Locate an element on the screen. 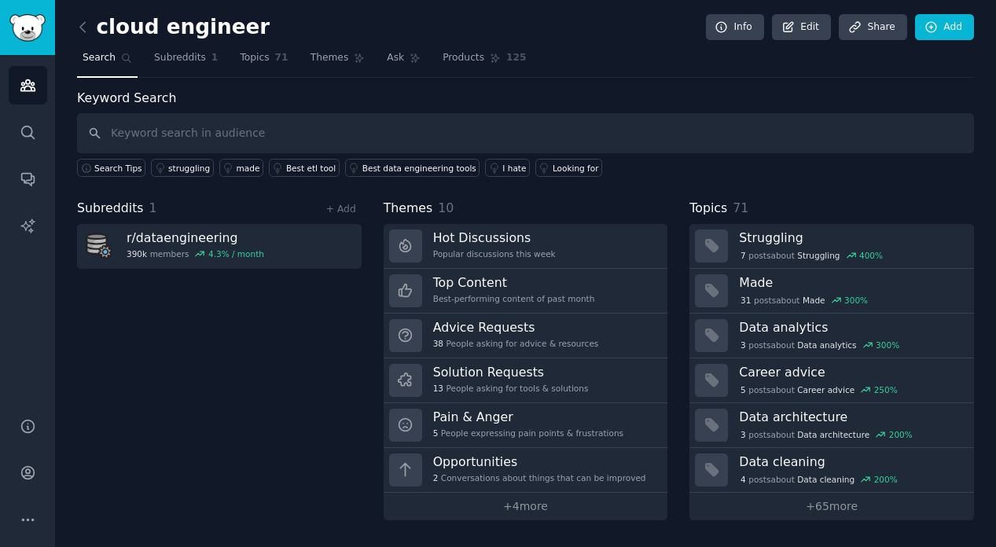 Image resolution: width=996 pixels, height=547 pixels. span: Products is located at coordinates (463, 58).